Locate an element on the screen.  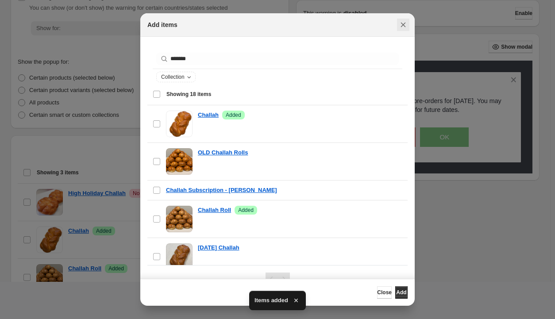
img: Yesterday's Challah is located at coordinates (179, 257).